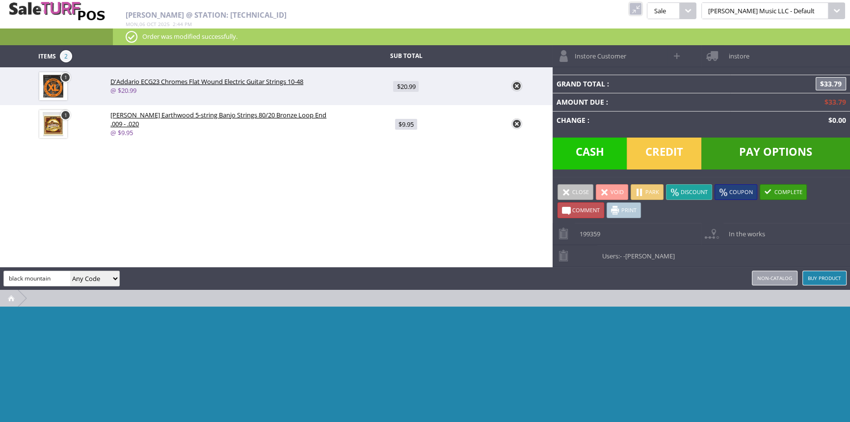  I want to click on a: Void, so click(612, 192).